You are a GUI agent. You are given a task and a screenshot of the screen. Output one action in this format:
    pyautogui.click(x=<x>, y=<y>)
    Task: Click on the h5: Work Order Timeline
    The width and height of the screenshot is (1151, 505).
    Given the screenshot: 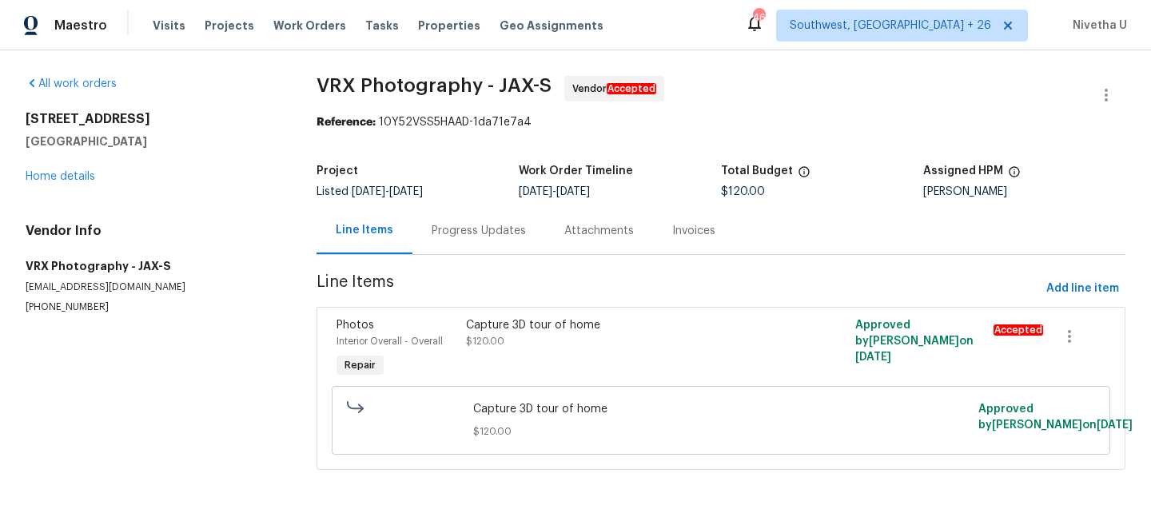 What is the action you would take?
    pyautogui.click(x=575, y=171)
    